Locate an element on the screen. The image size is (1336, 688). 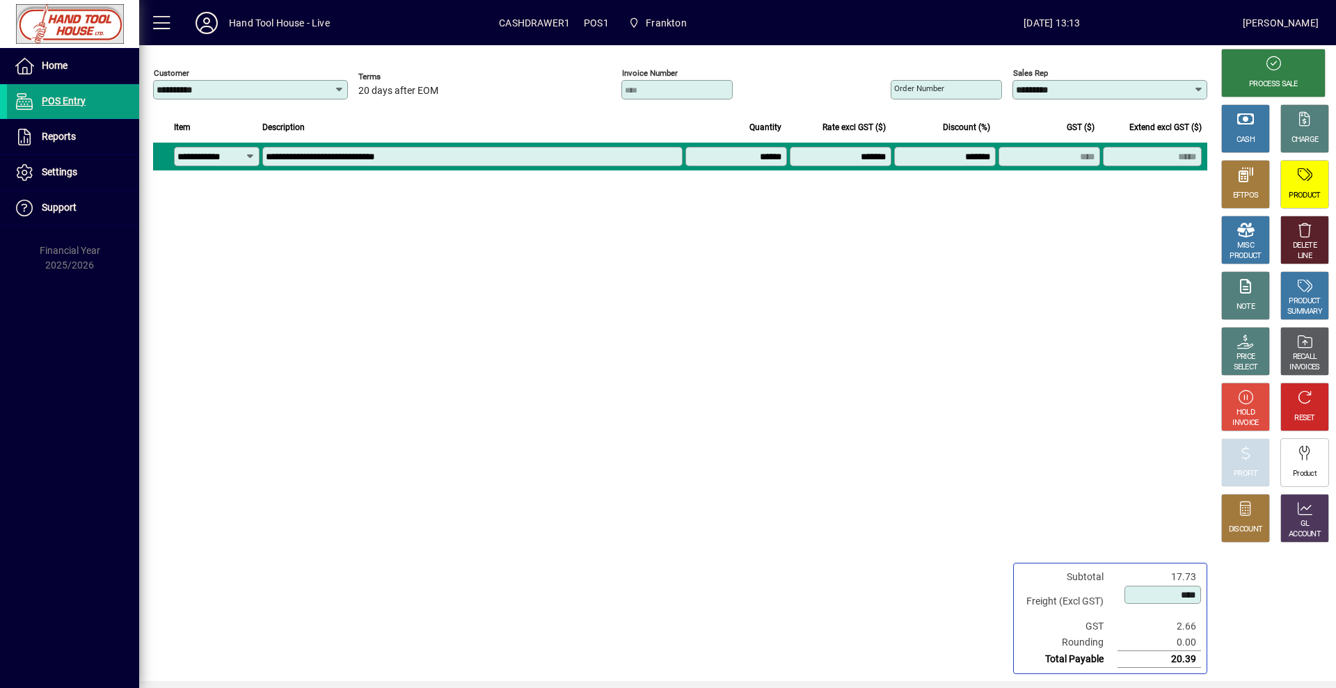
div: SUMMARY is located at coordinates (1304, 312).